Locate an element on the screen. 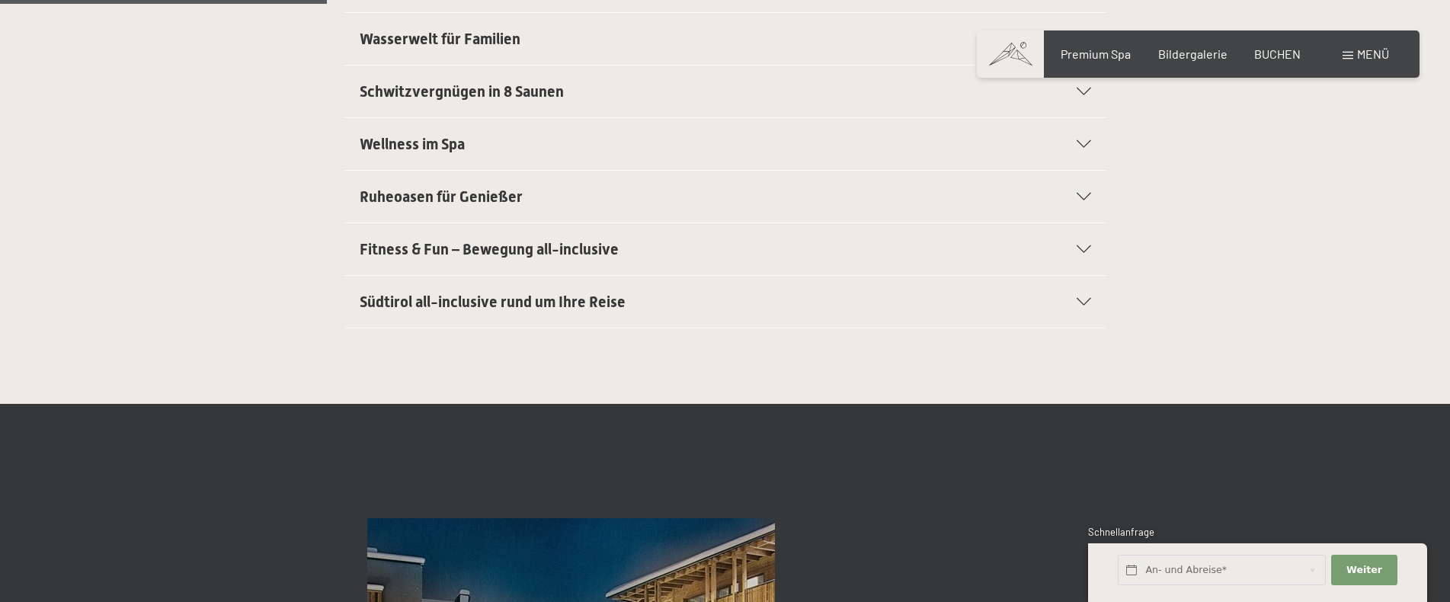 This screenshot has width=1450, height=602. span: Fitness & Fun – Bewegung all-inclusive is located at coordinates (489, 249).